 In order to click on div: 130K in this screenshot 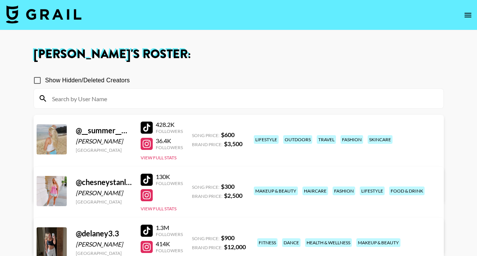, I will do `click(169, 177)`.